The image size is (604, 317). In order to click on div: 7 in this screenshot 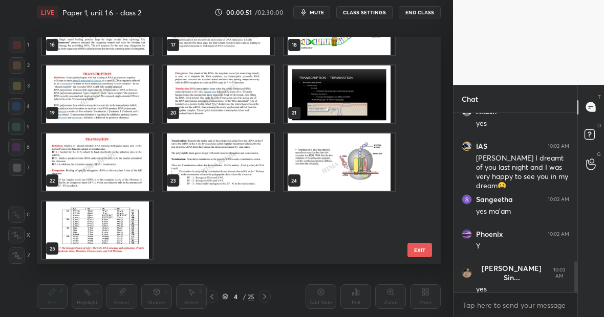, I will do `click(19, 168)`.